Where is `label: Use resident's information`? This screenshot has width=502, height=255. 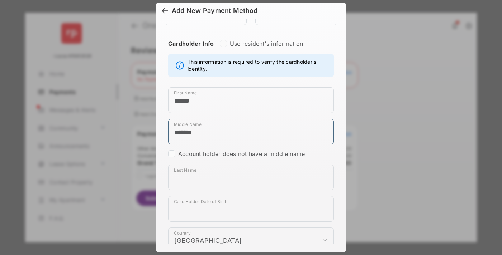 label: Use resident's information is located at coordinates (266, 44).